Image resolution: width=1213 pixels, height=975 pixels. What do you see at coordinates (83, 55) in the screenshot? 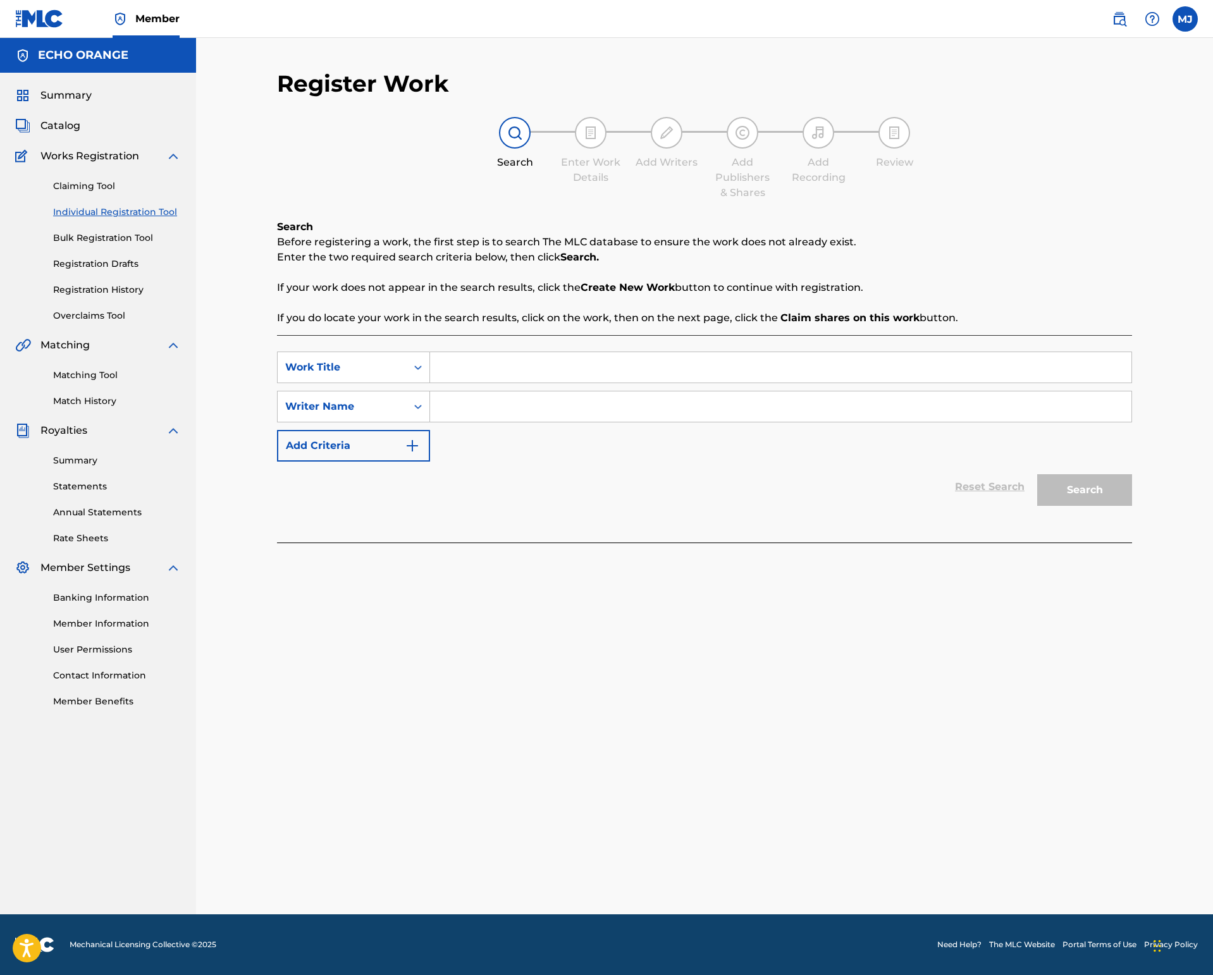
I see `h5: ECHO ORANGE` at bounding box center [83, 55].